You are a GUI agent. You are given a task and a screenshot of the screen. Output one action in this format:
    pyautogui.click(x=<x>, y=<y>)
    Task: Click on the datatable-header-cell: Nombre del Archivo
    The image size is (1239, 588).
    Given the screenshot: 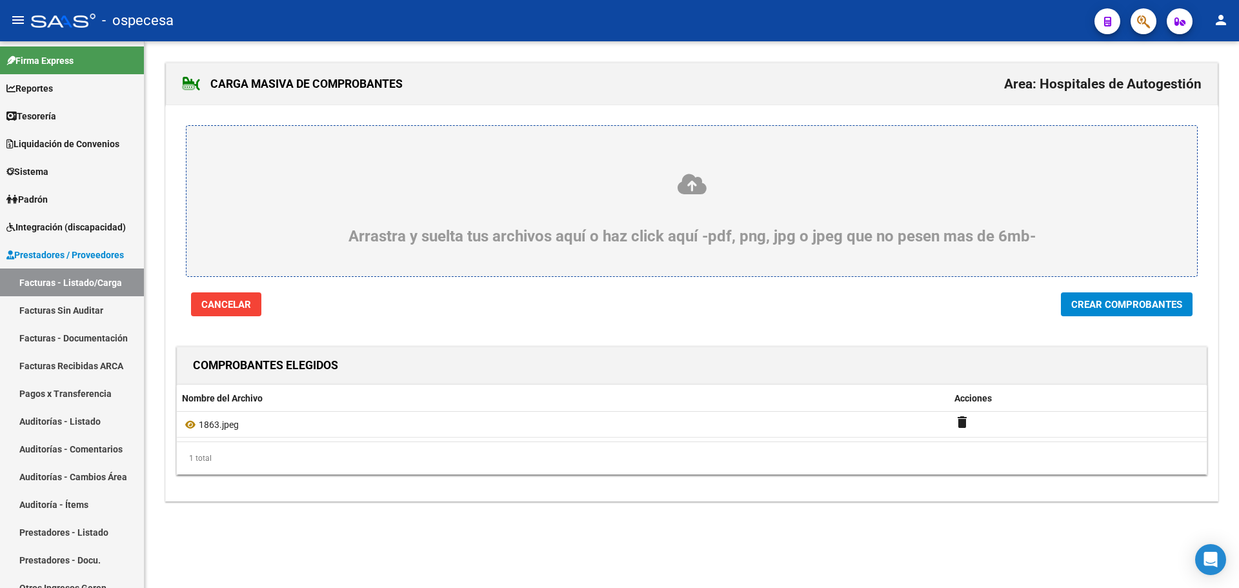 What is the action you would take?
    pyautogui.click(x=563, y=398)
    